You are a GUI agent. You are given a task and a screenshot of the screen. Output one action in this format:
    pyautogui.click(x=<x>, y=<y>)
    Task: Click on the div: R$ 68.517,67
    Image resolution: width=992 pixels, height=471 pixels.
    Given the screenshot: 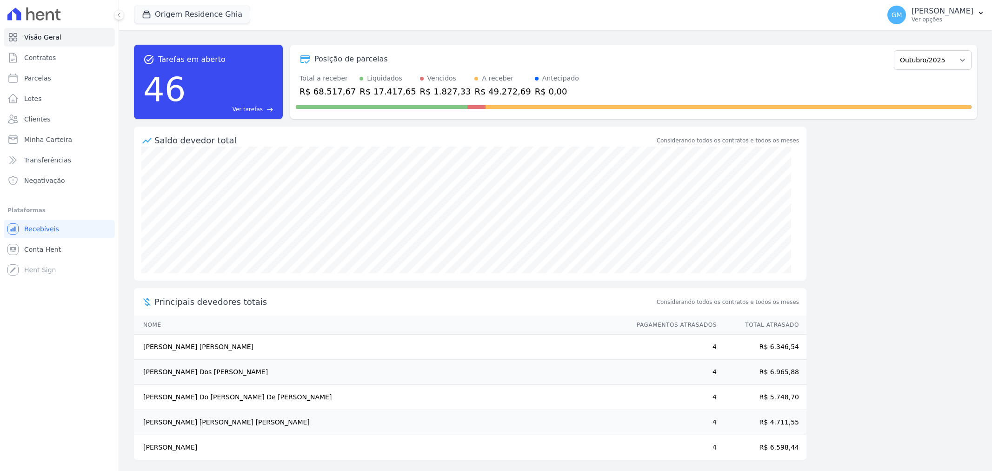 What is the action you would take?
    pyautogui.click(x=327, y=91)
    